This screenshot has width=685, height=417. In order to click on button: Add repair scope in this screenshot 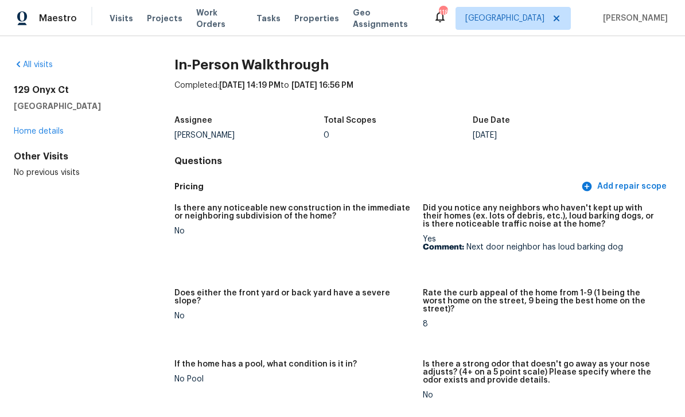, I will do `click(625, 187)`.